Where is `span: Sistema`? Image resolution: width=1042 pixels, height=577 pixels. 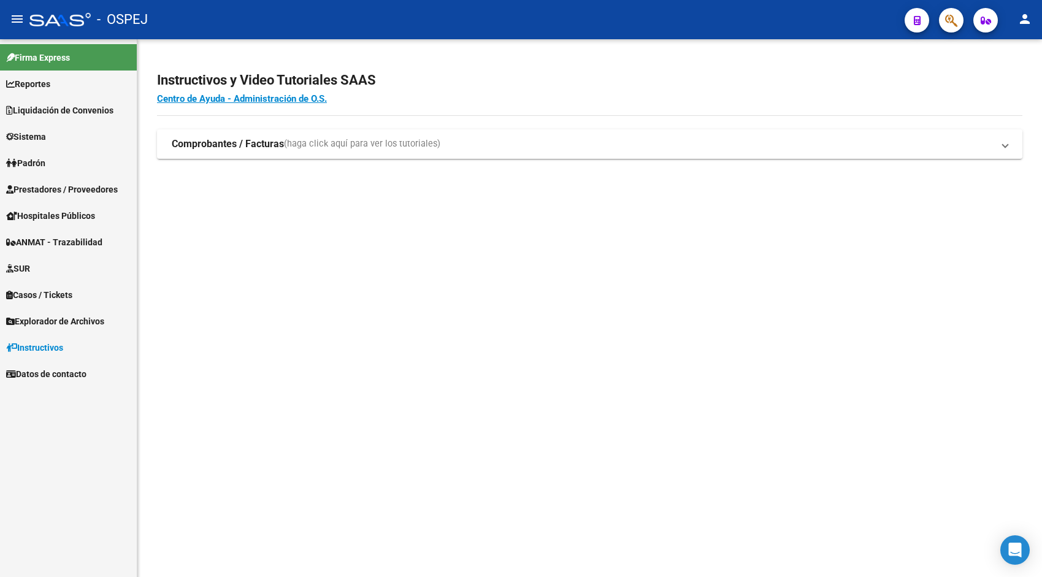 span: Sistema is located at coordinates (26, 137).